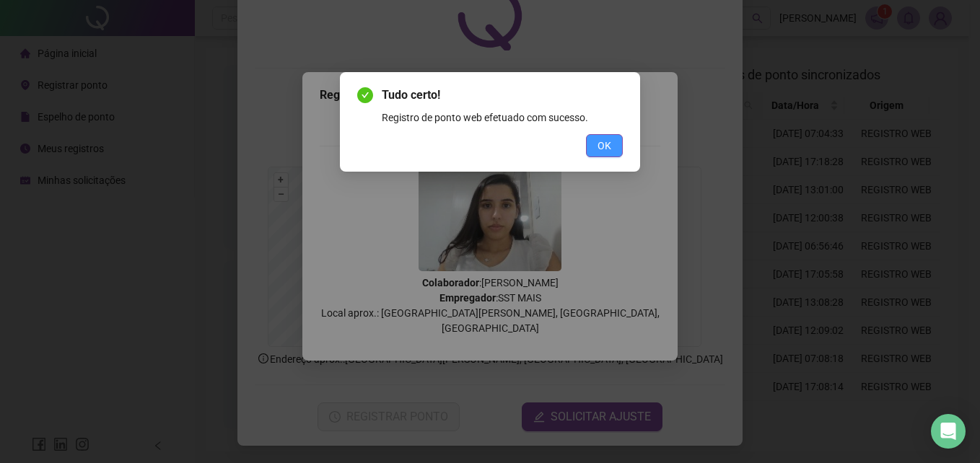 This screenshot has height=463, width=980. What do you see at coordinates (948, 432) in the screenshot?
I see `div: Open Intercom Messenger` at bounding box center [948, 432].